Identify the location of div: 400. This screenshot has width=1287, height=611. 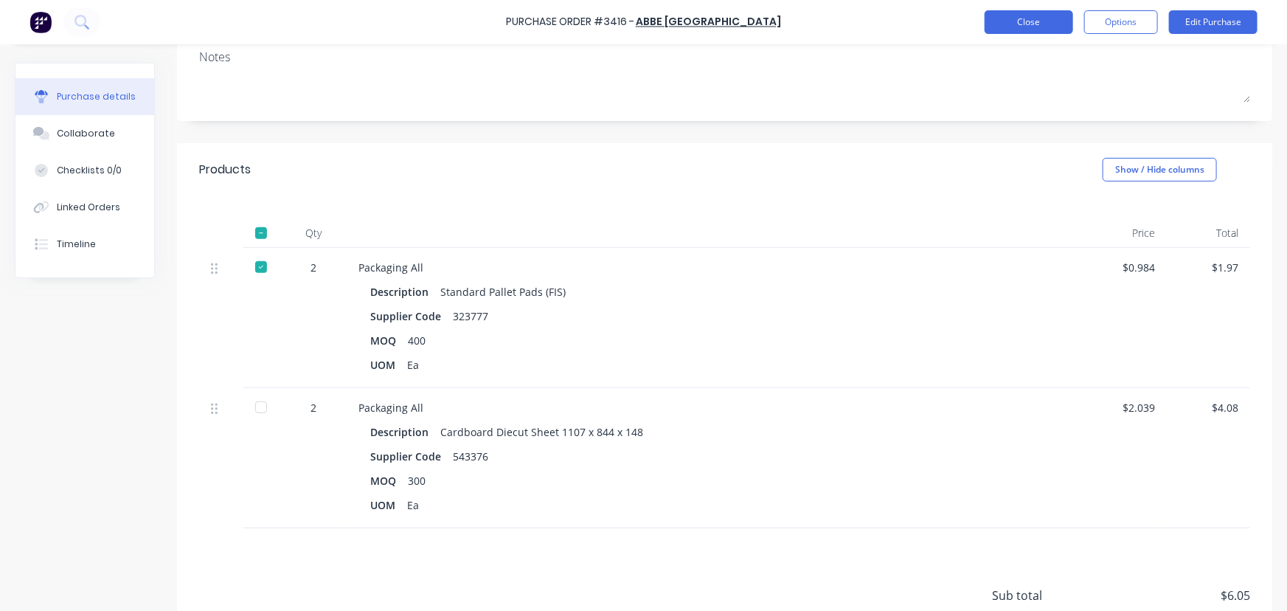
(417, 340).